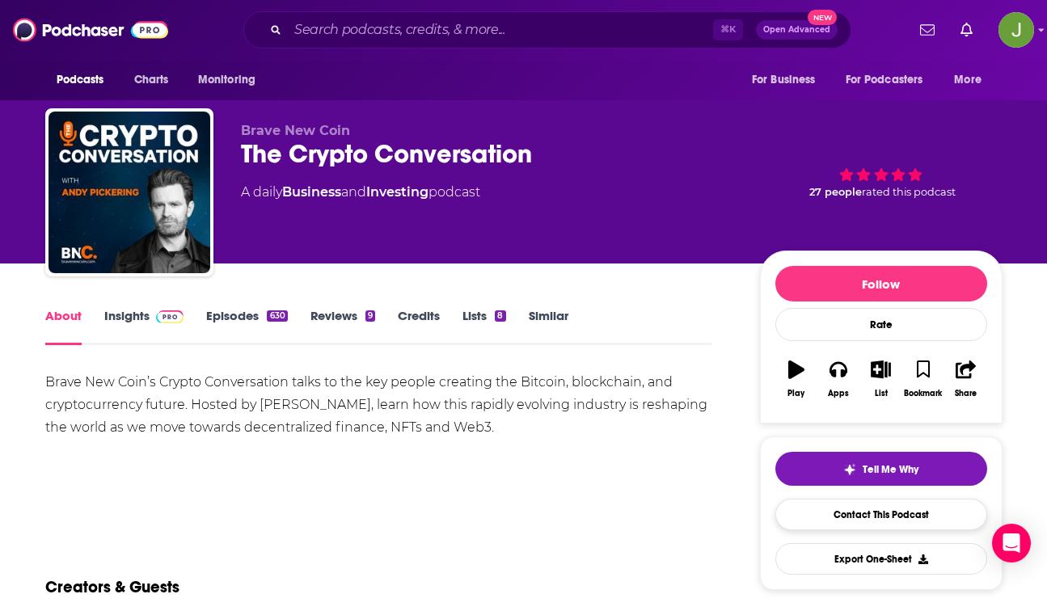 The height and width of the screenshot is (611, 1047). What do you see at coordinates (881, 173) in the screenshot?
I see `div: 27 peoplerated this podcast` at bounding box center [881, 173].